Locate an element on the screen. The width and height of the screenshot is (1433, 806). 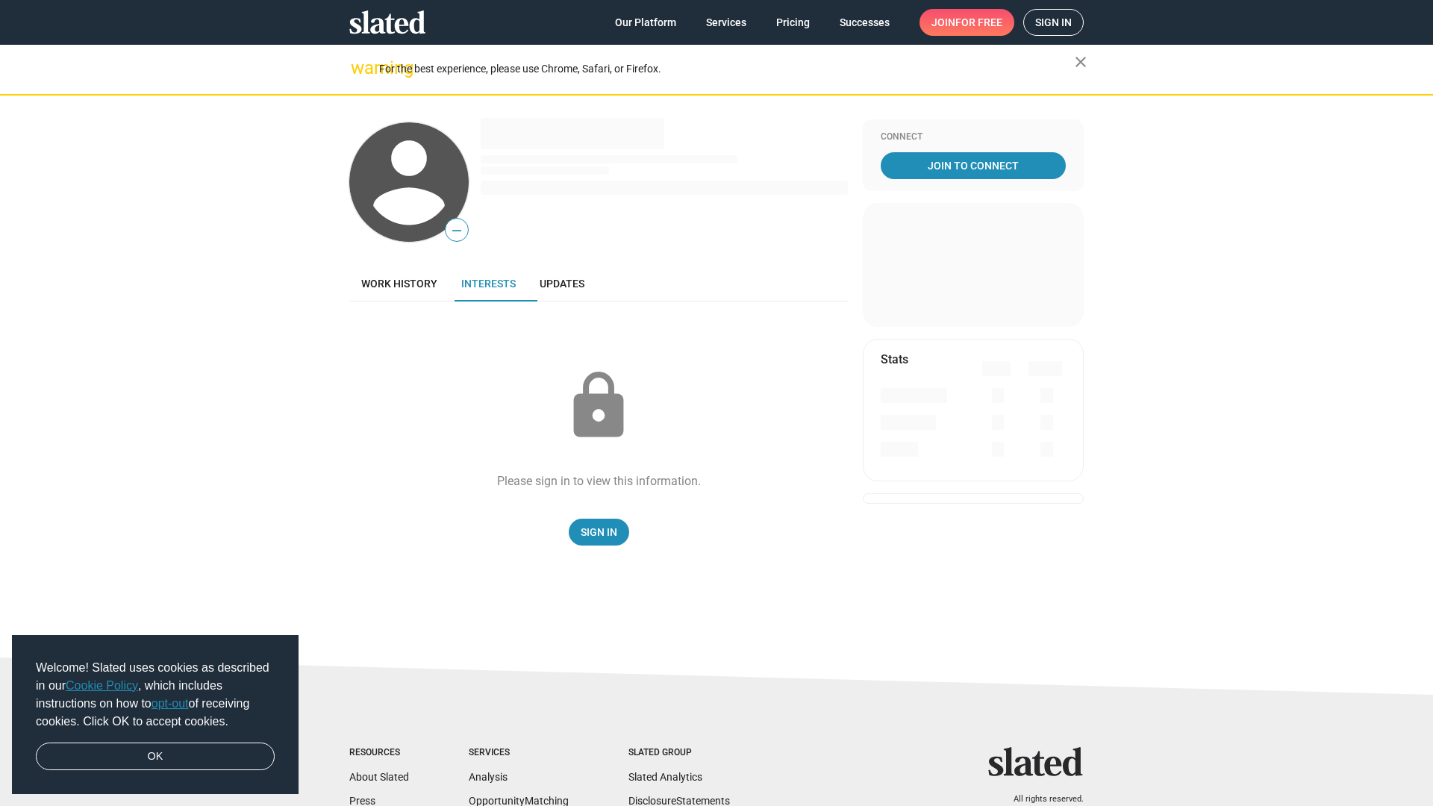
span: Sign in is located at coordinates (1053, 22).